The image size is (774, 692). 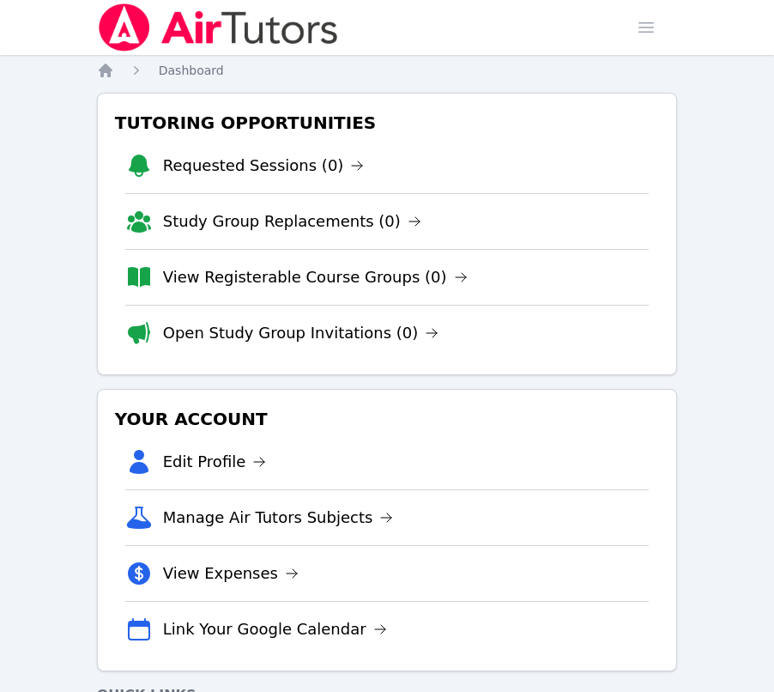 I want to click on a: Link Your Google Calendar, so click(x=275, y=629).